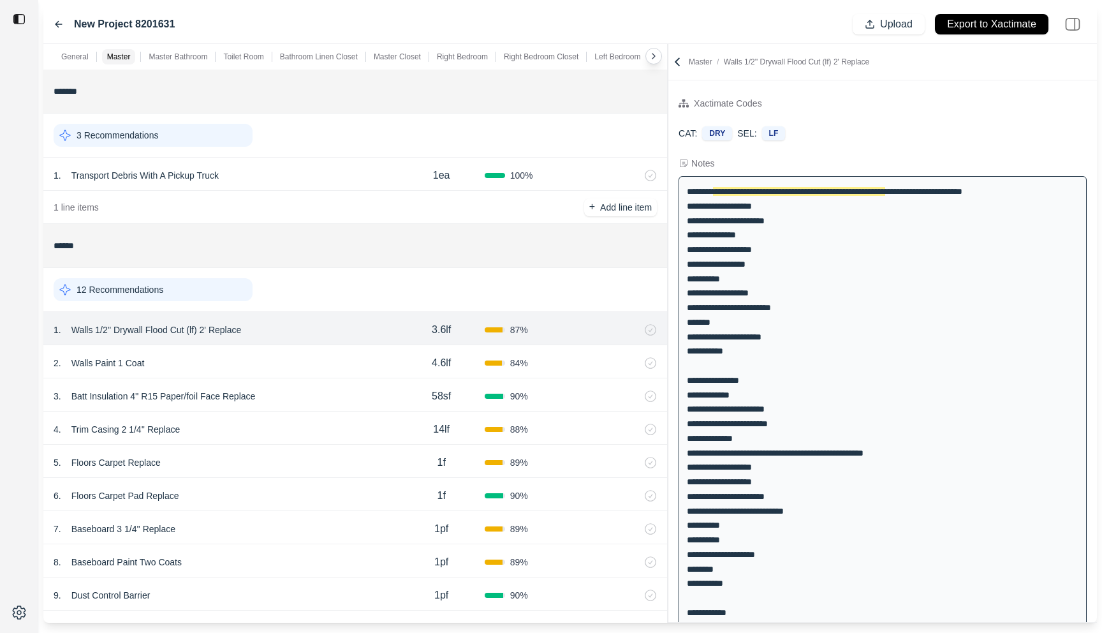 Image resolution: width=1102 pixels, height=633 pixels. What do you see at coordinates (108, 363) in the screenshot?
I see `p: Walls Paint 1 Coat` at bounding box center [108, 363].